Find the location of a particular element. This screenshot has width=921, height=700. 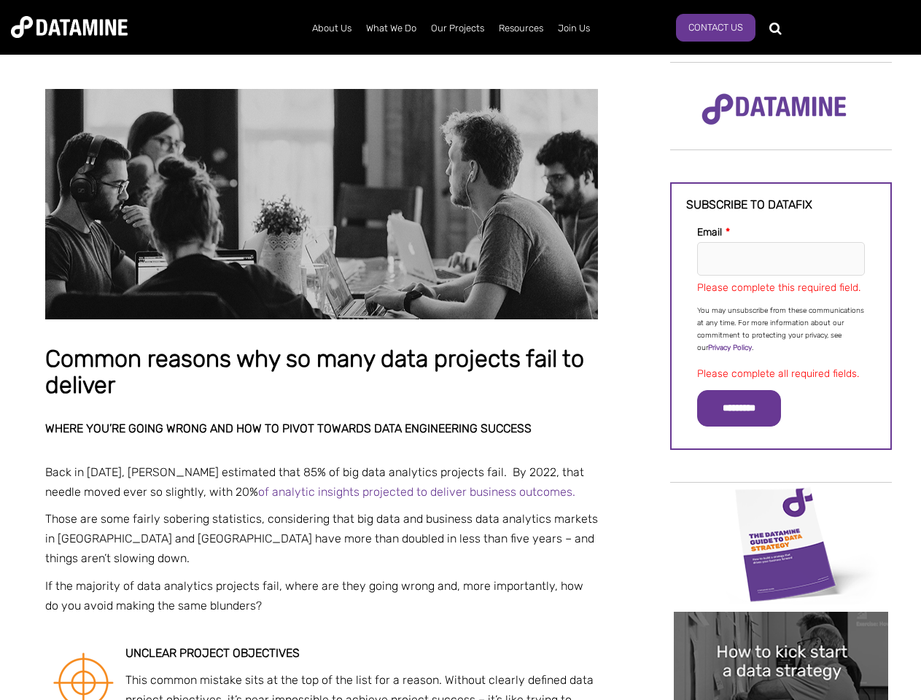

h3: Subscribe to datafix is located at coordinates (781, 205).